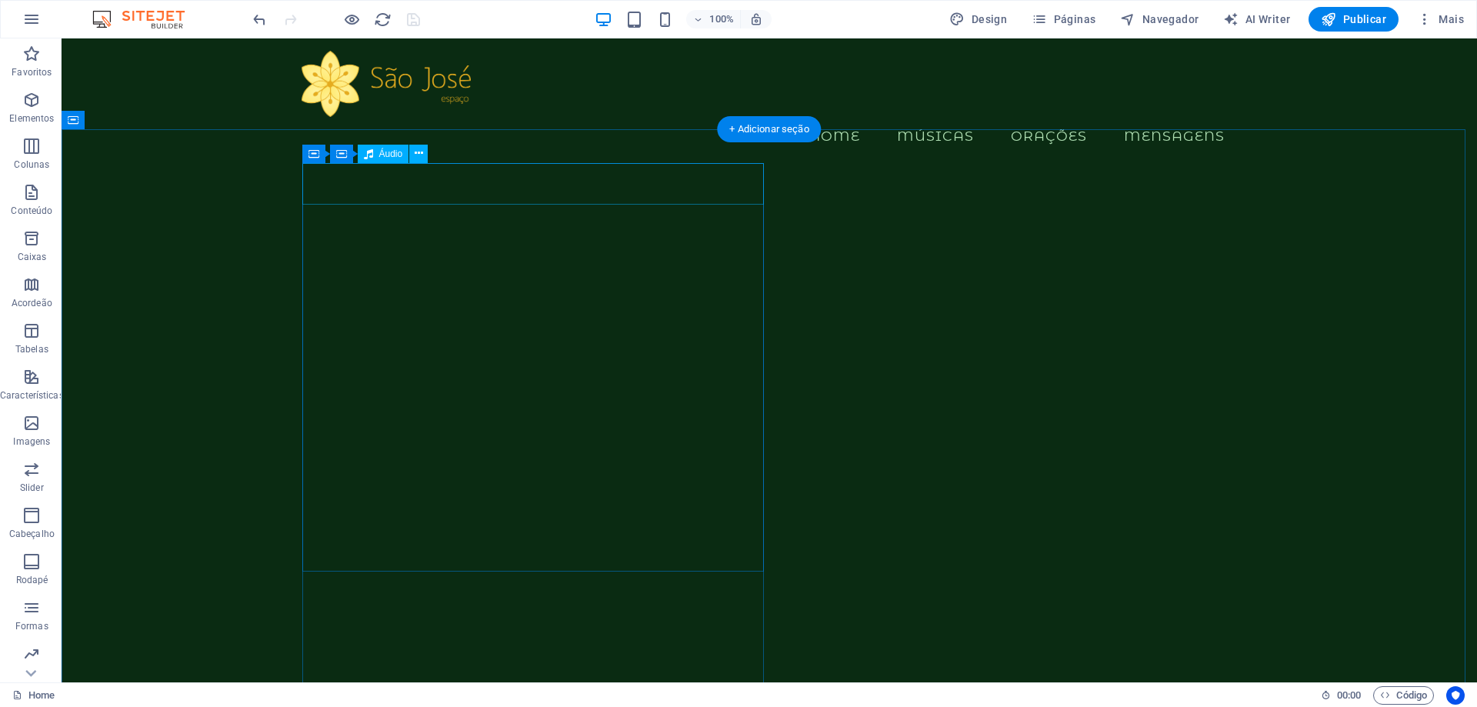  I want to click on span: AI Writer, so click(1257, 19).